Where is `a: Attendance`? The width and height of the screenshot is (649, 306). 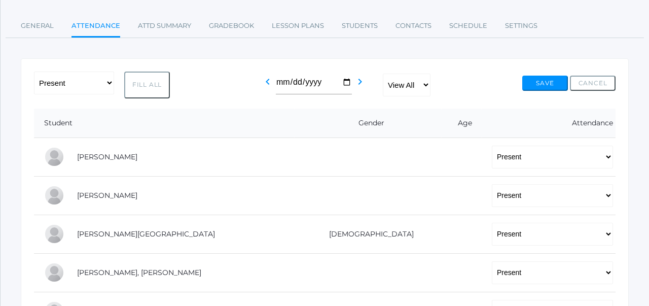
a: Attendance is located at coordinates (96, 26).